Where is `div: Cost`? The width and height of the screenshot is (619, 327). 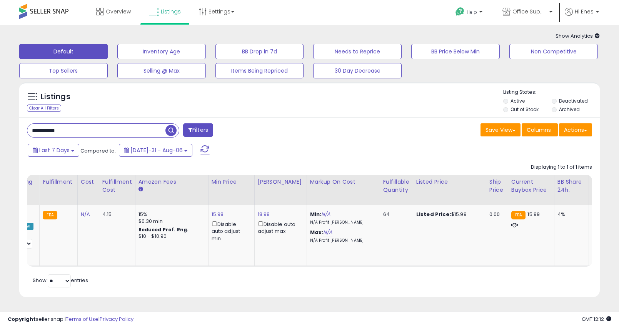
div: Cost is located at coordinates (88, 182).